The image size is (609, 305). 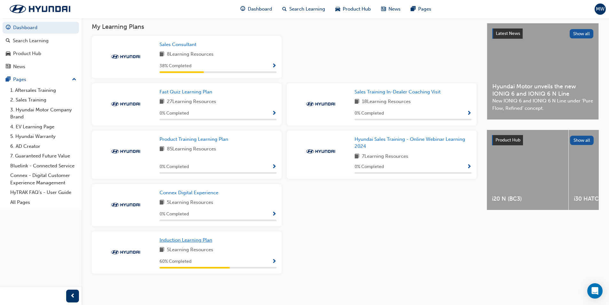 What do you see at coordinates (256, 9) in the screenshot?
I see `a: guage-iconDashboard` at bounding box center [256, 9].